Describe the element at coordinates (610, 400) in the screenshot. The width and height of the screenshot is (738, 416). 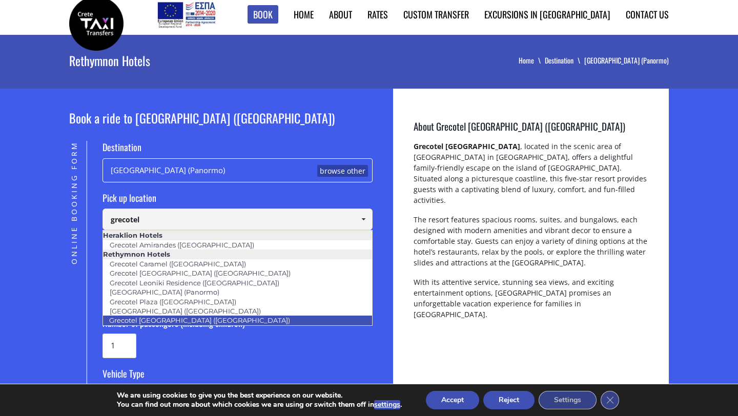
I see `button: Close GDPR Cookie Banner` at that location.